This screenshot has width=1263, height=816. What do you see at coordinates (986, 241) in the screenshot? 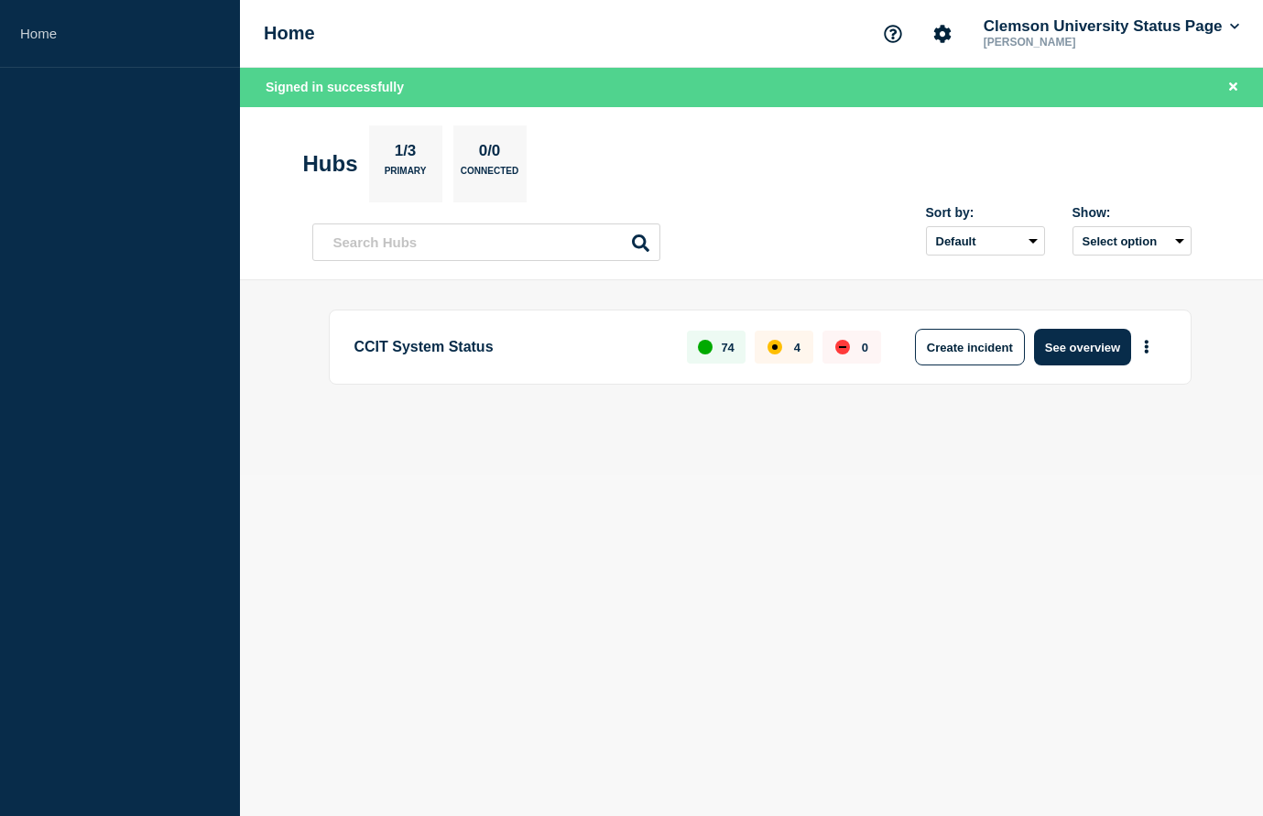
I see `select: Sort by` at bounding box center [986, 241].